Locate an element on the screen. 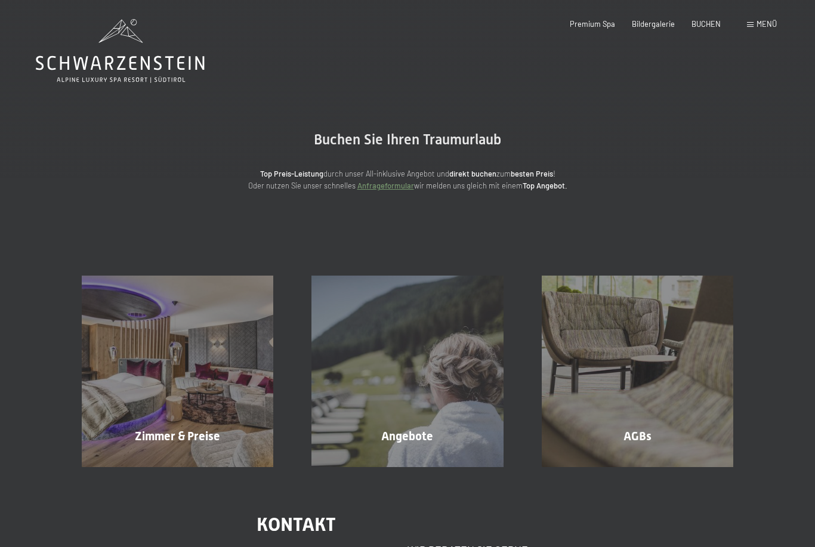  span: AGBs is located at coordinates (637, 436).